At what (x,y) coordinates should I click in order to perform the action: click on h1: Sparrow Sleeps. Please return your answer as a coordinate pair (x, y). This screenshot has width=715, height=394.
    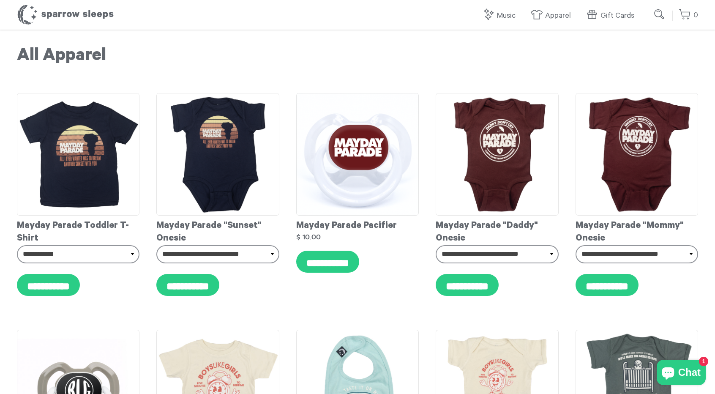
    Looking at the image, I should click on (66, 15).